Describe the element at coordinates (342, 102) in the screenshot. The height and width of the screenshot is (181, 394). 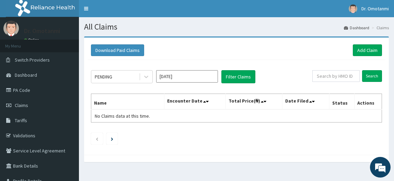
I see `th: Status` at that location.